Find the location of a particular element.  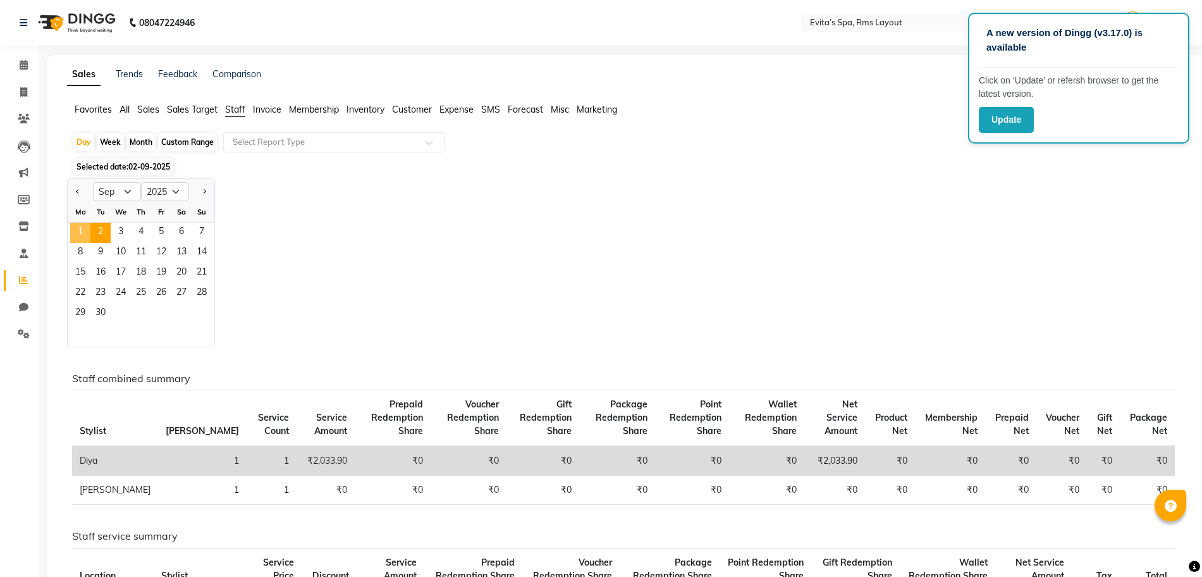

span: Product Net is located at coordinates (891, 424).